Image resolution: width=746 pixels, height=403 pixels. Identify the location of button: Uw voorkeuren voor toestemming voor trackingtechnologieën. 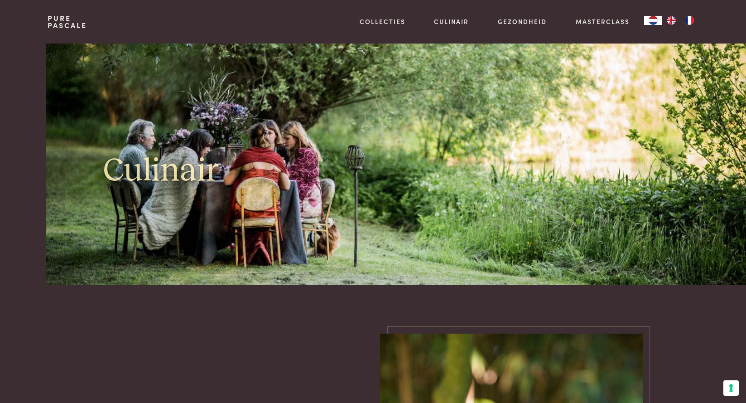
(731, 388).